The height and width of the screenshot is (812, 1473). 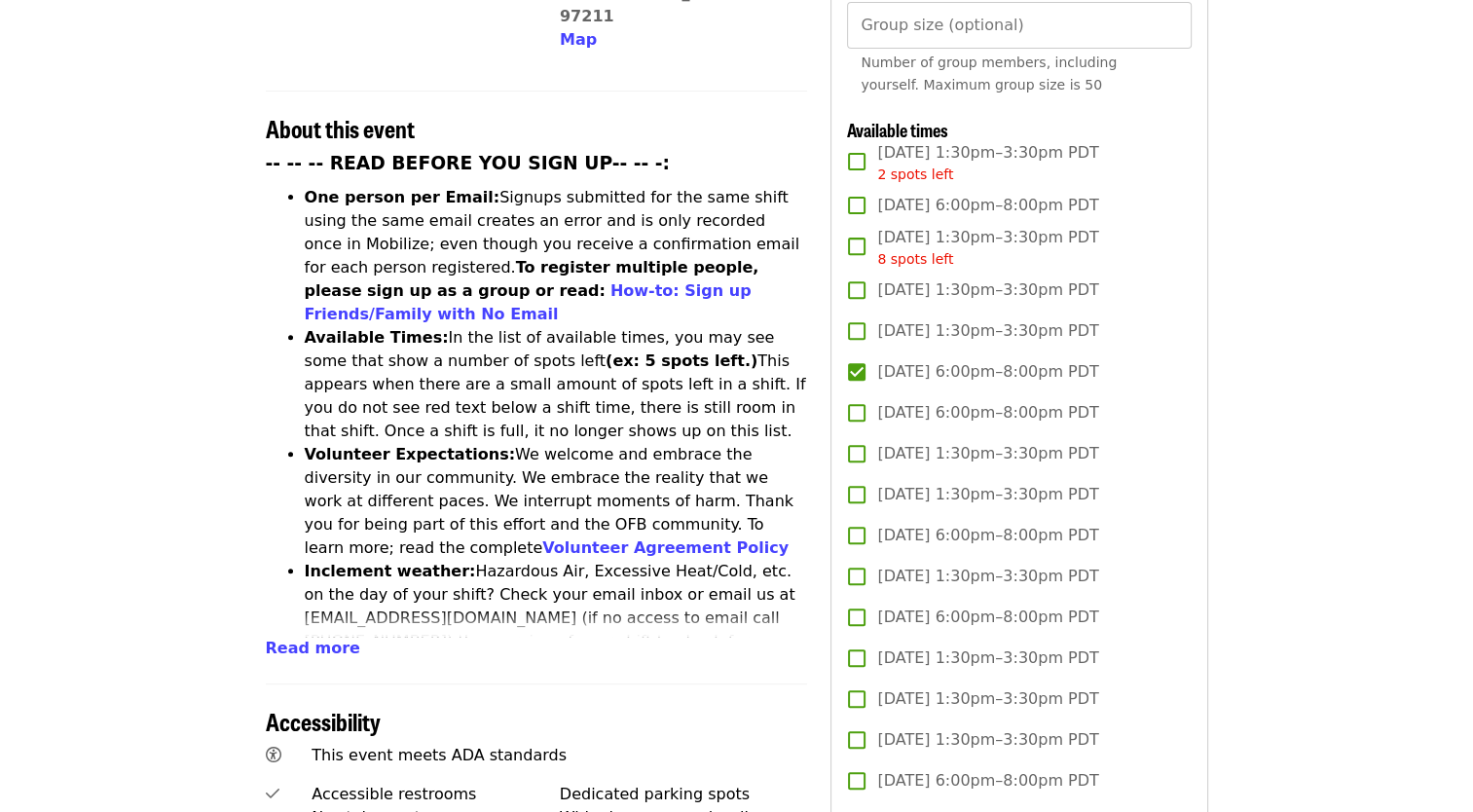 What do you see at coordinates (531, 278) in the screenshot?
I see `strong: To register multiple people, please sign up as a group or read:` at bounding box center [531, 278].